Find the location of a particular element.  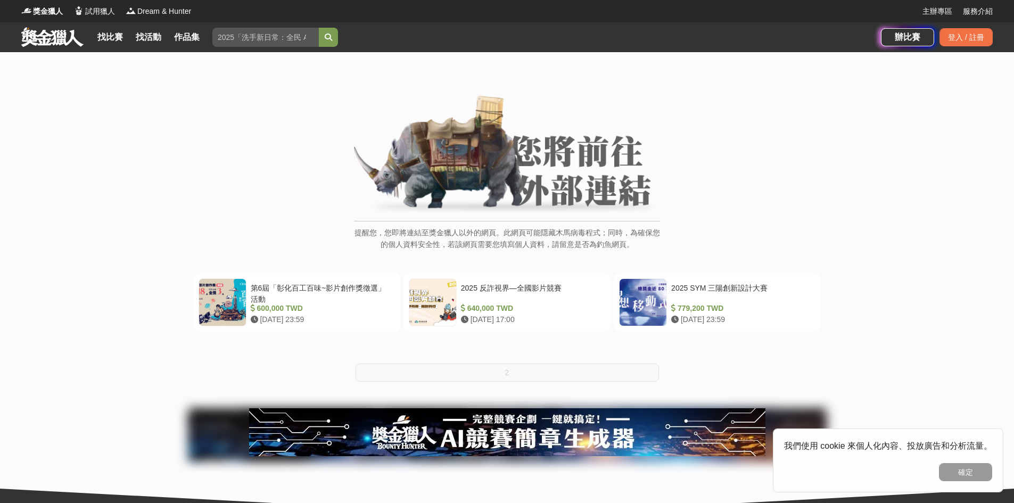

span: Dream & Hunter is located at coordinates (164, 11).